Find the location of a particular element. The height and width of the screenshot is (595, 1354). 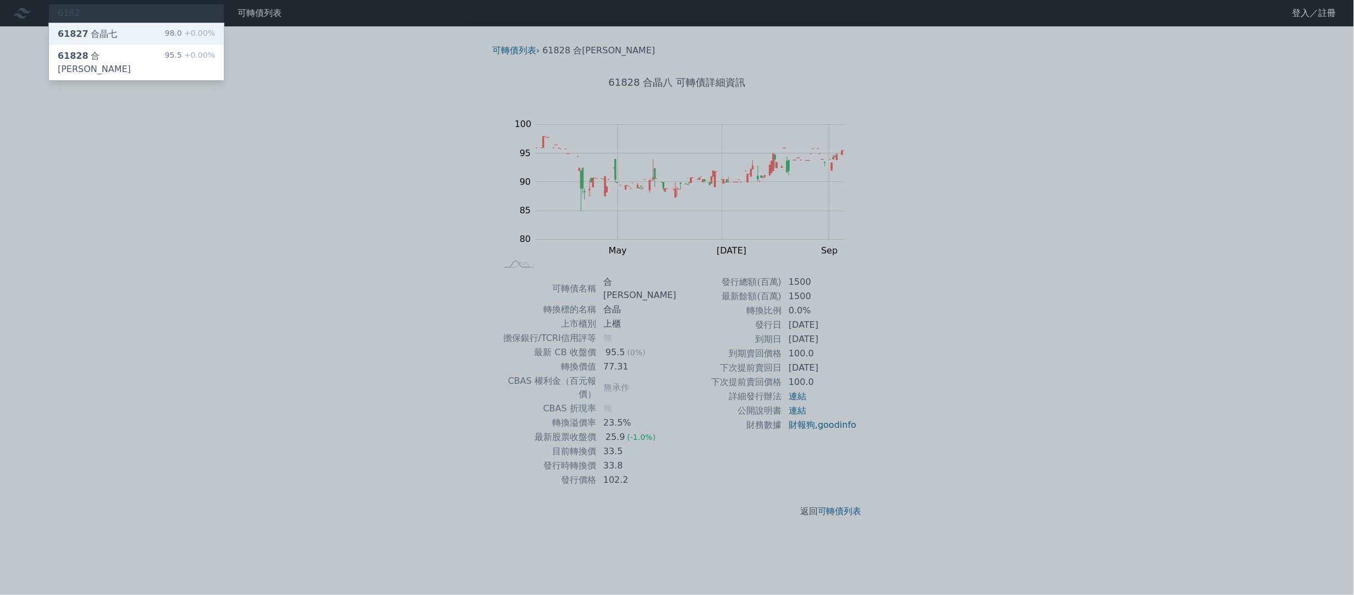

div: 98.0 is located at coordinates (190, 34).